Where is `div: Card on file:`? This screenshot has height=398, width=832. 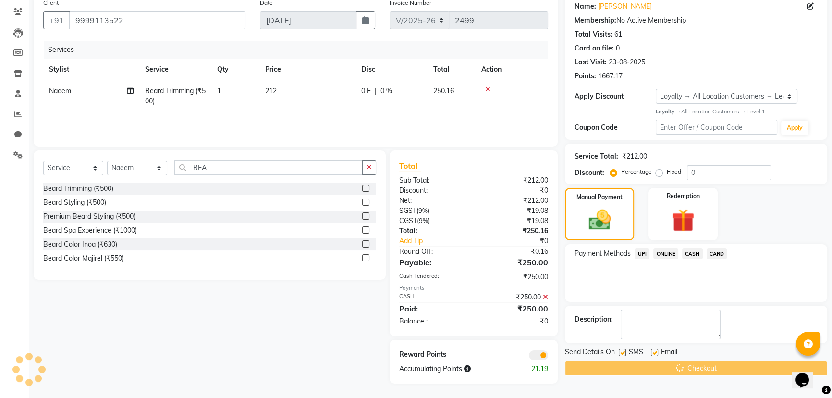
div: Card on file: is located at coordinates (594, 48).